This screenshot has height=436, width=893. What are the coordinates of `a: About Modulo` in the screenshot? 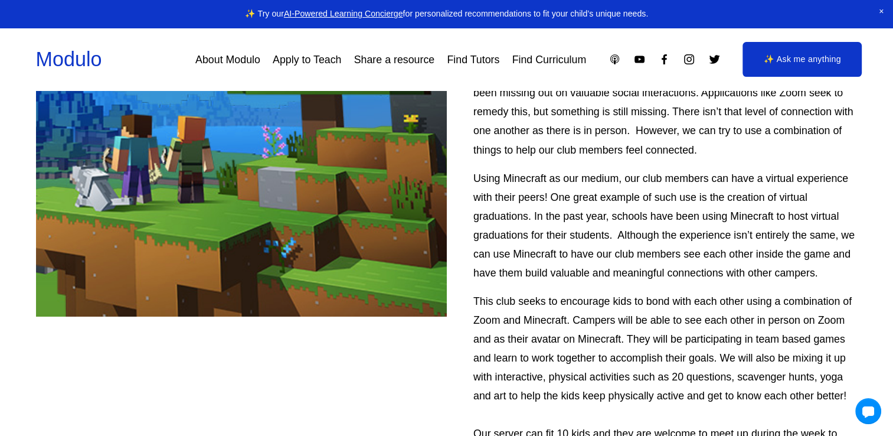 It's located at (228, 60).